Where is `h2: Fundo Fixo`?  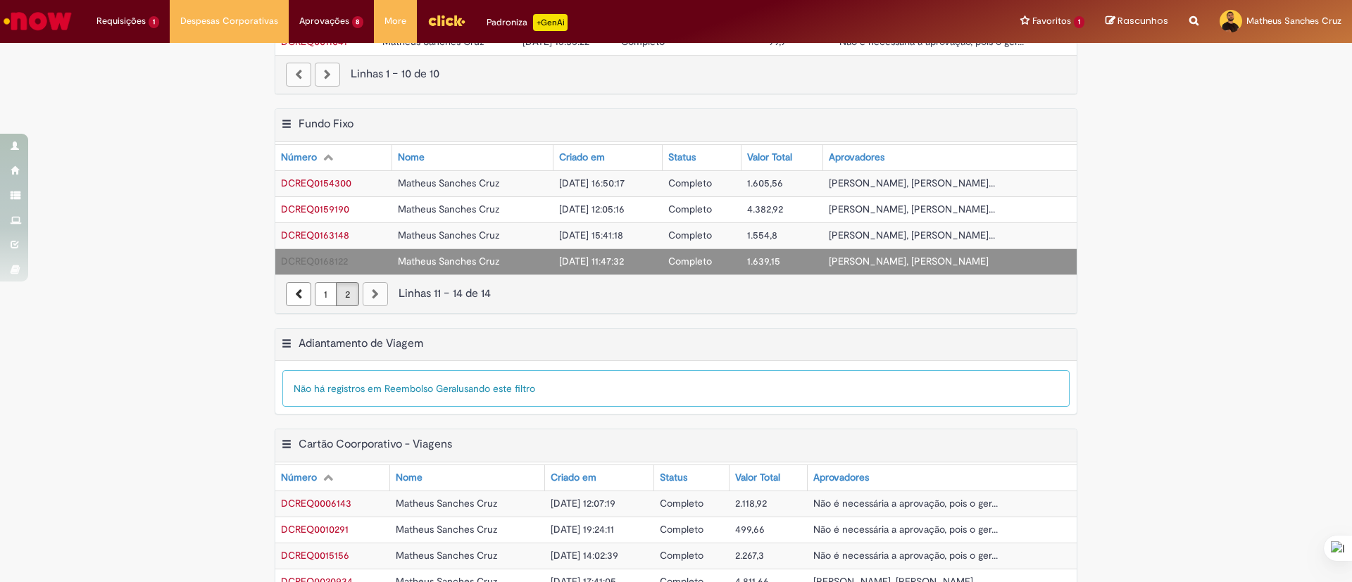
h2: Fundo Fixo is located at coordinates (326, 124).